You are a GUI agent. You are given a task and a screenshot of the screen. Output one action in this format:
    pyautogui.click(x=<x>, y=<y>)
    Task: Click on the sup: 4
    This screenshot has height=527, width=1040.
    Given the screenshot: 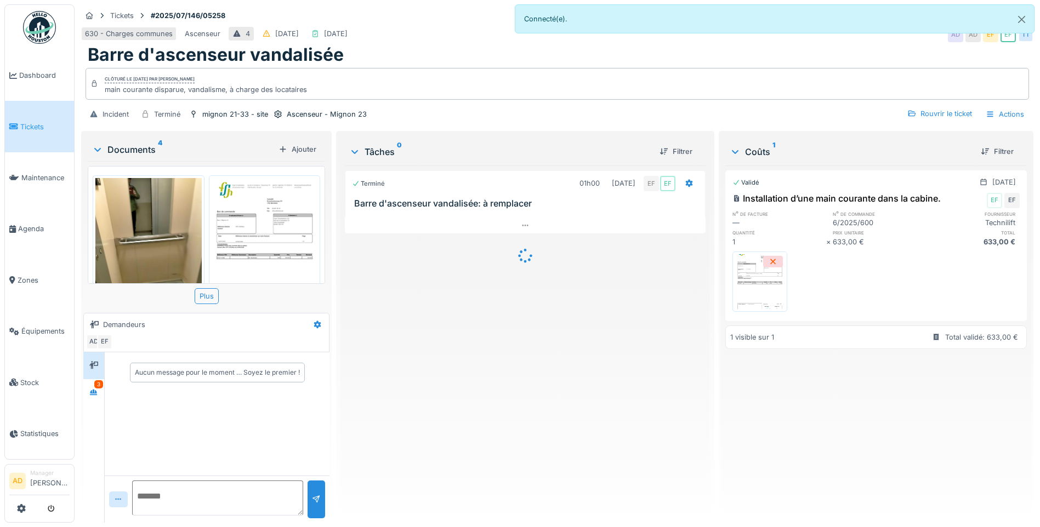 What is the action you would take?
    pyautogui.click(x=160, y=150)
    